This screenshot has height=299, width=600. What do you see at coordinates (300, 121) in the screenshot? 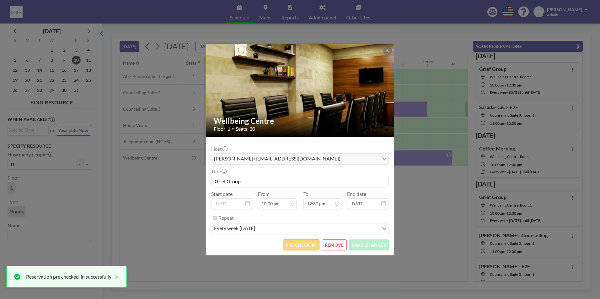
I see `h2: Wellbeing Centre` at bounding box center [300, 121].